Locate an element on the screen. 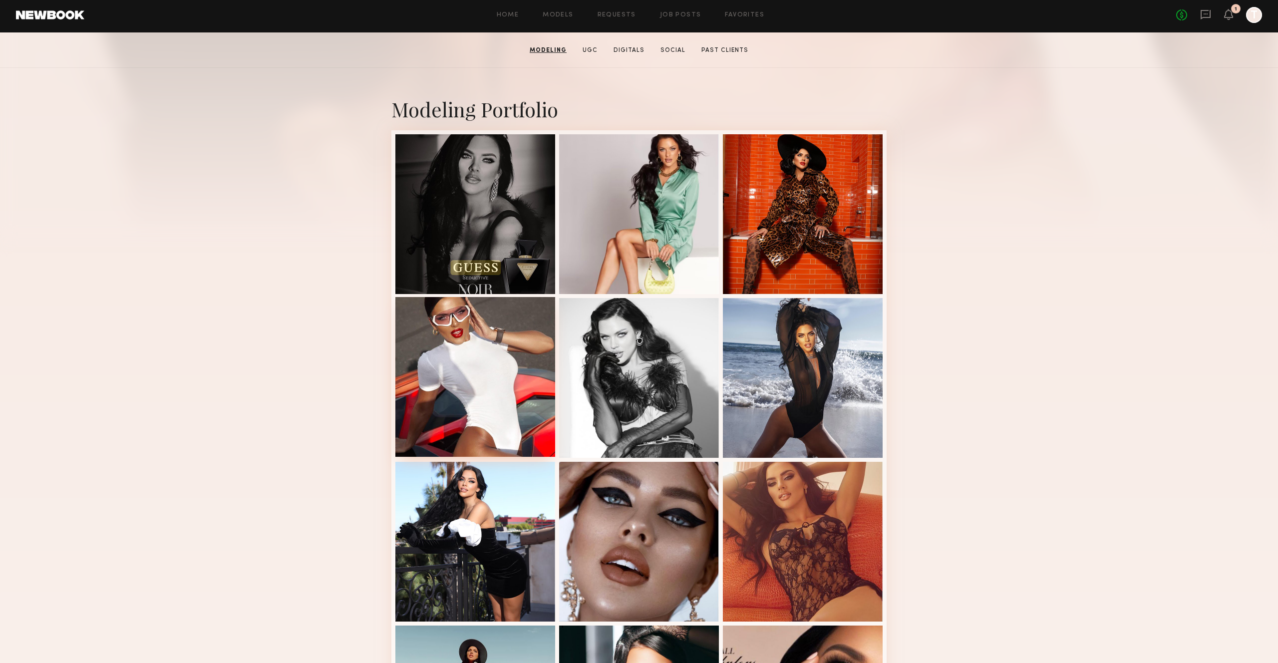 The height and width of the screenshot is (663, 1278). a: Digitals is located at coordinates (629, 50).